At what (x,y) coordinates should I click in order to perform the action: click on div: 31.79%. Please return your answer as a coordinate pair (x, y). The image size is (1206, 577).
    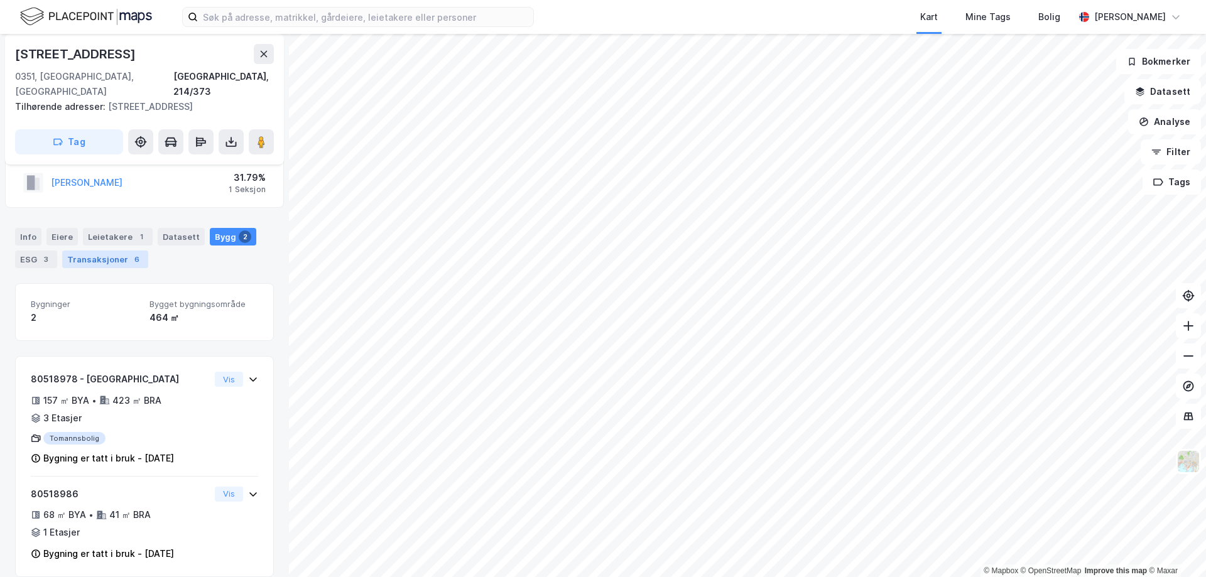
    Looking at the image, I should click on (247, 178).